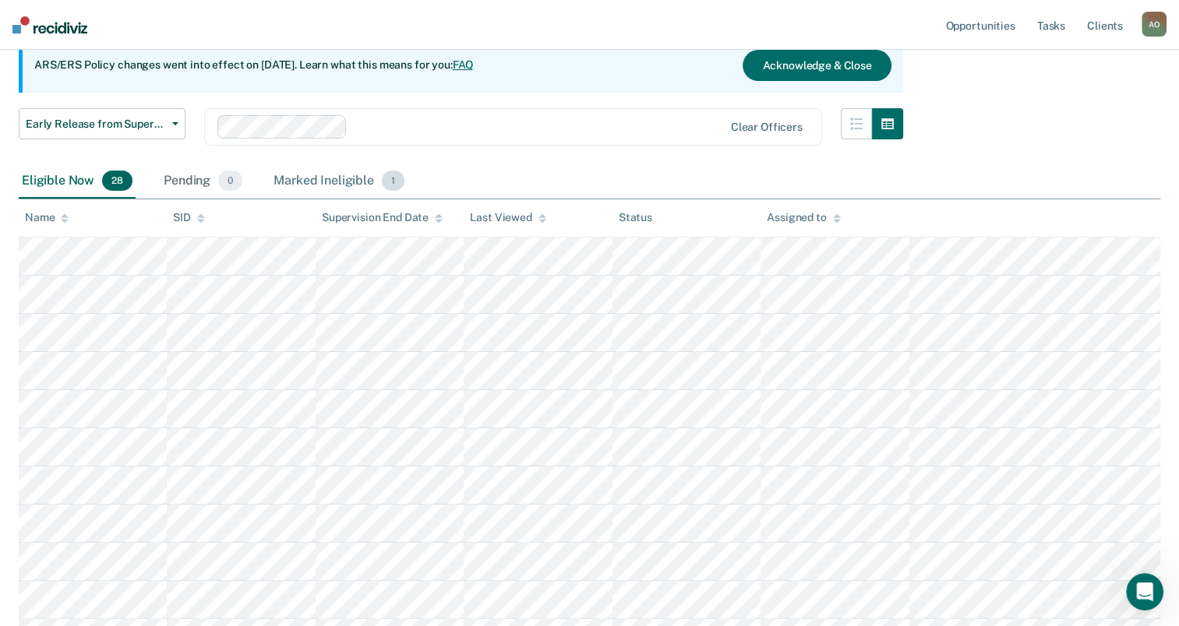 The image size is (1179, 626). I want to click on div: SID, so click(189, 217).